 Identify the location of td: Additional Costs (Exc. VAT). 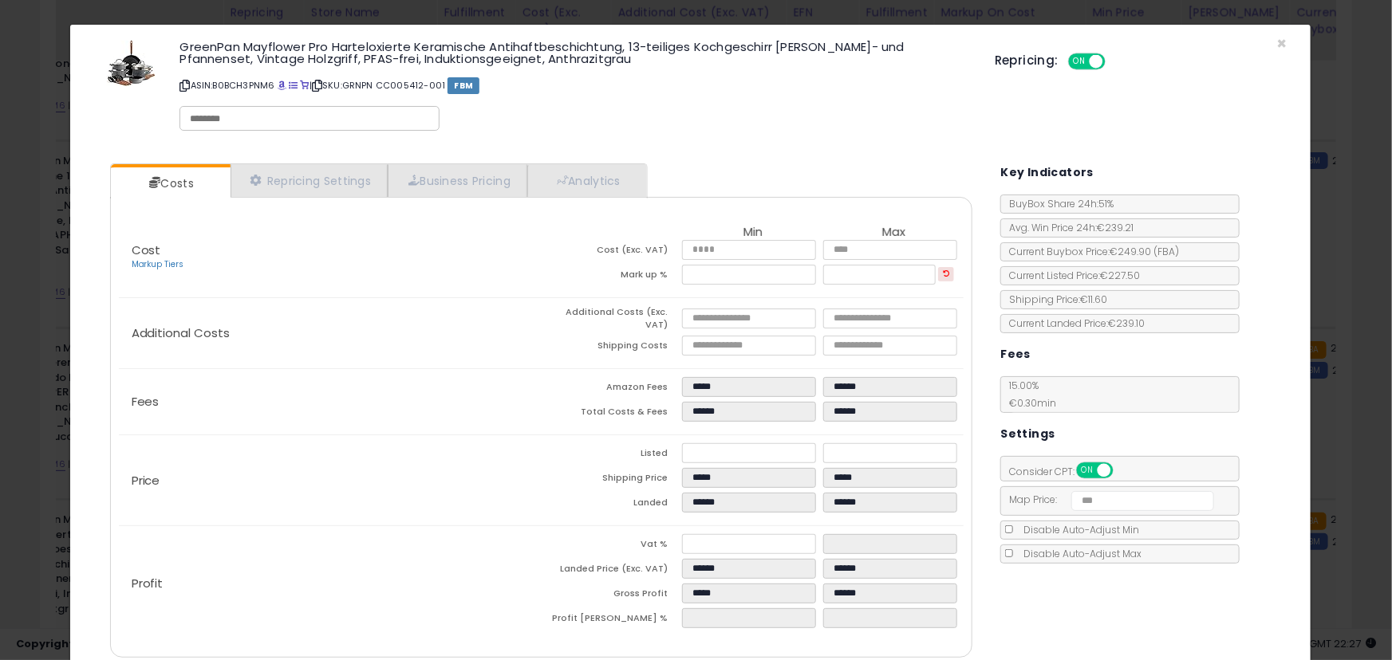
(612, 321).